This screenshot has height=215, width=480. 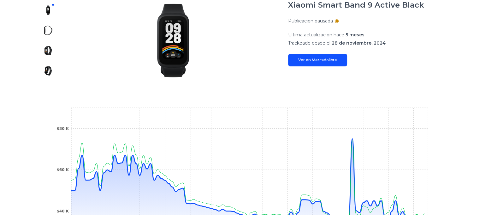 I want to click on span: 28 de noviembre, 2024, so click(x=358, y=43).